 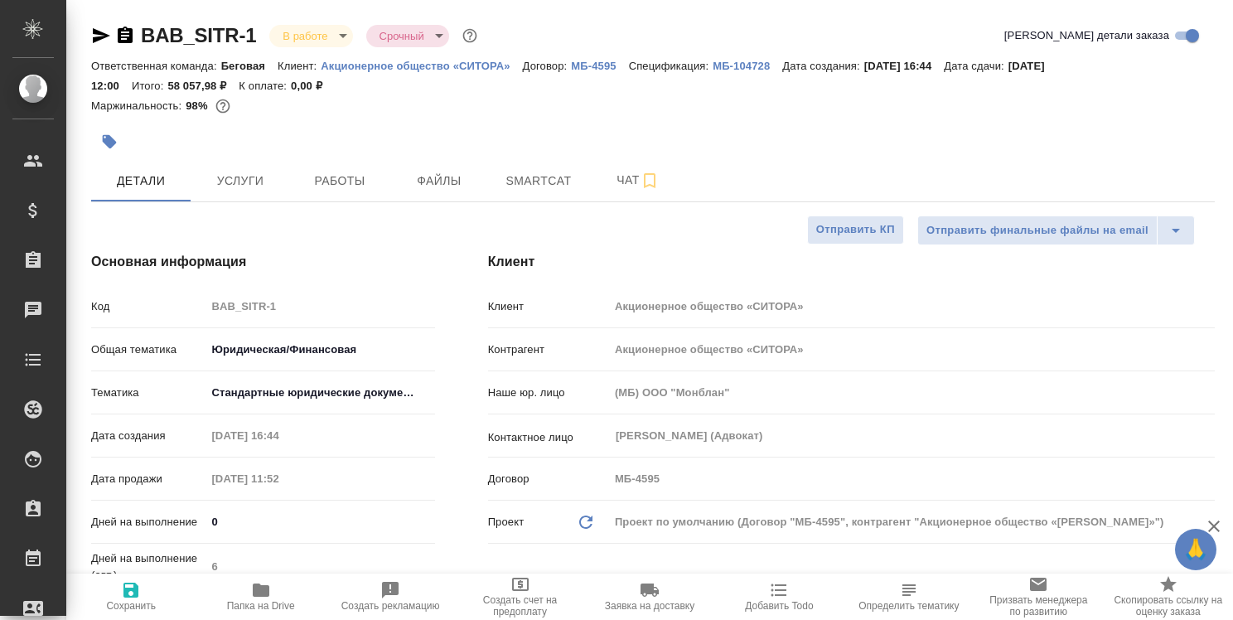 What do you see at coordinates (421, 65) in the screenshot?
I see `p: Акционерное общество «СИТОРА»` at bounding box center [421, 65].